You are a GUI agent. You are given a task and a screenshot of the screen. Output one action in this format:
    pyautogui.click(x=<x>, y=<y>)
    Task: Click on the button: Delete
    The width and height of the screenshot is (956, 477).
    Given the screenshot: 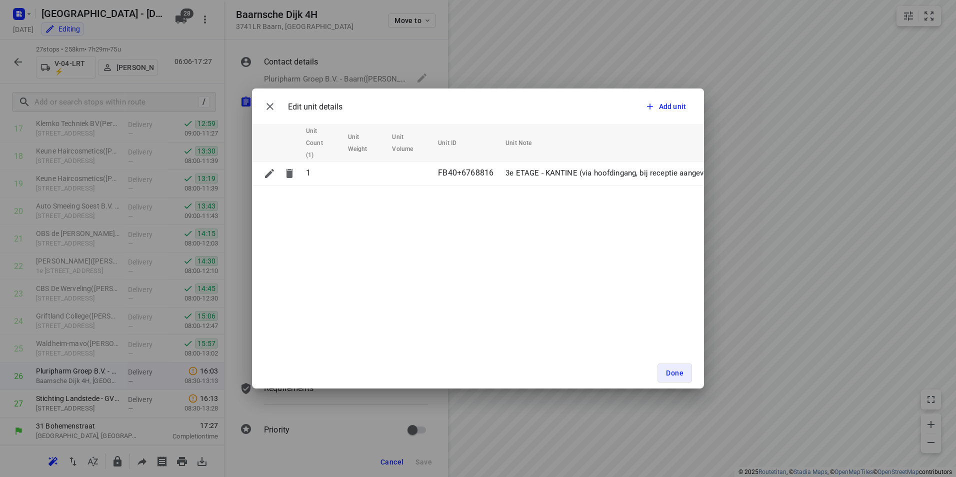 What is the action you would take?
    pyautogui.click(x=290, y=174)
    